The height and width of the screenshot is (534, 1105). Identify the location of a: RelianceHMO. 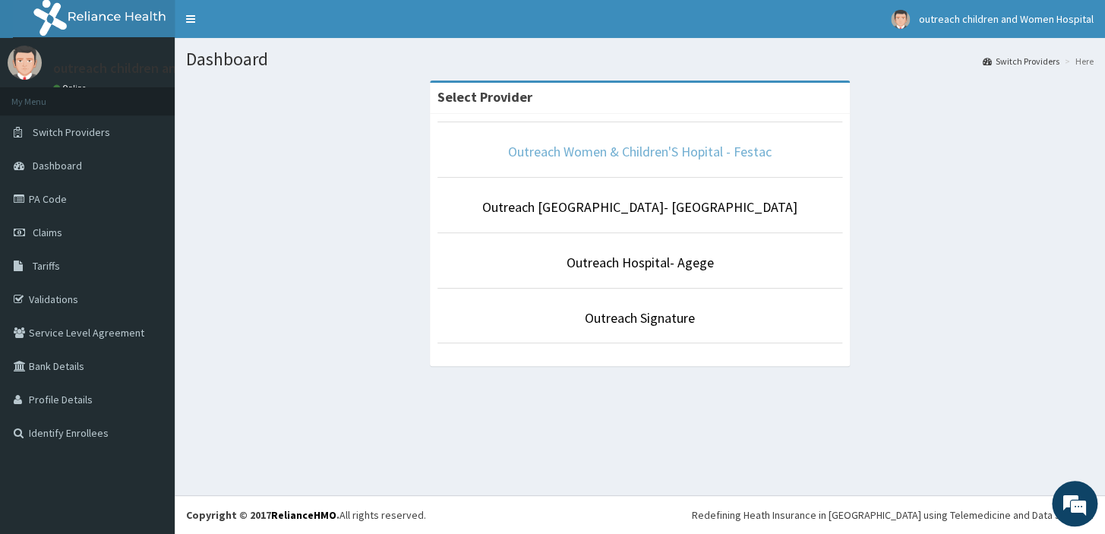
(304, 515).